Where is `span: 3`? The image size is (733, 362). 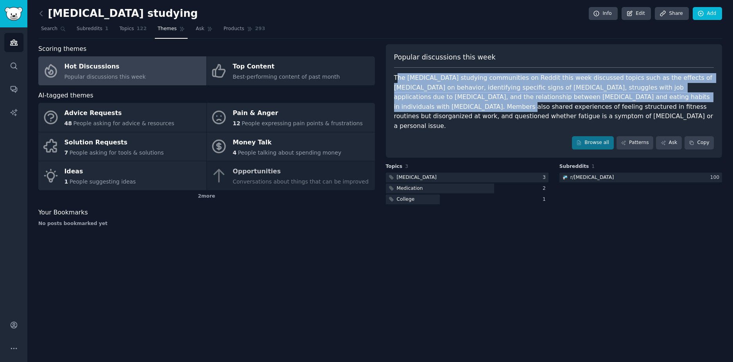
span: 3 is located at coordinates (407, 166).